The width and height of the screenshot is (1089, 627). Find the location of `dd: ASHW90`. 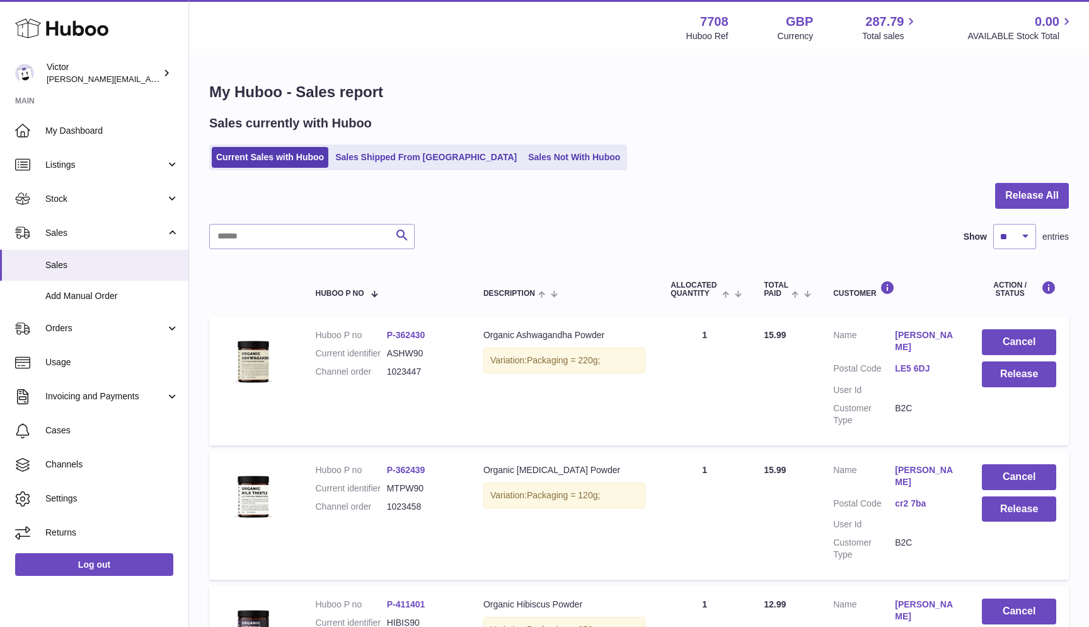

dd: ASHW90 is located at coordinates (422, 353).